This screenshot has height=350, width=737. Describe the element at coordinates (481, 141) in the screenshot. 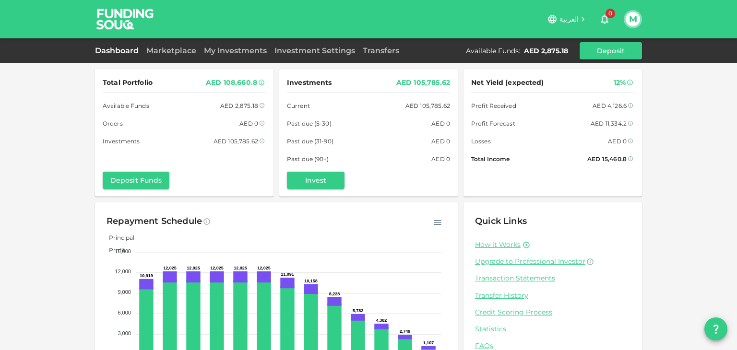

I see `span: Losses` at that location.